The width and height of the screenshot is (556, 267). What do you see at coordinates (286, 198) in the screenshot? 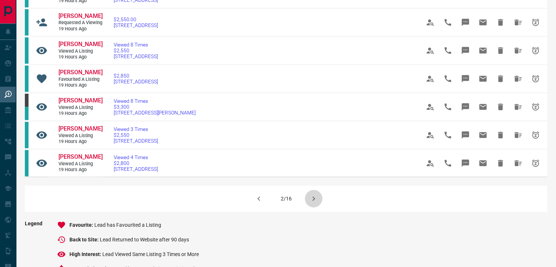
I see `div: 2/16` at bounding box center [286, 198].